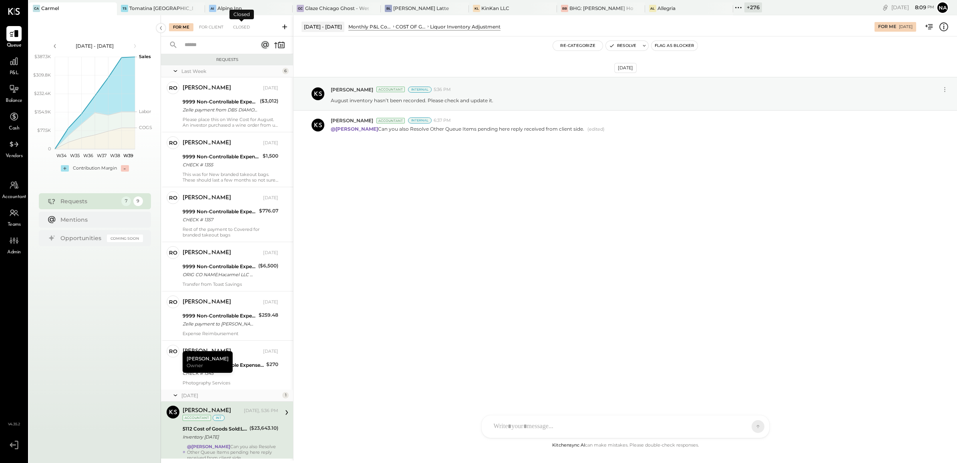 This screenshot has height=463, width=957. Describe the element at coordinates (411, 26) in the screenshot. I see `div: COST OF GOODS SOLD (COGS)` at that location.